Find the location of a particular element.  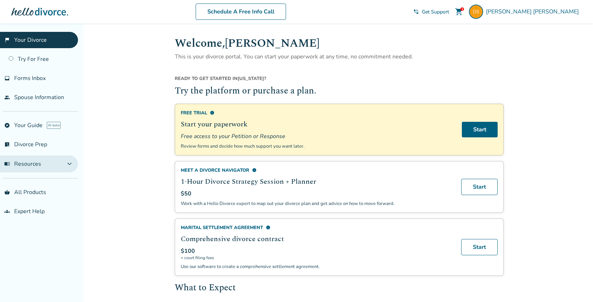

h2: Start your paperwork is located at coordinates (317, 124).